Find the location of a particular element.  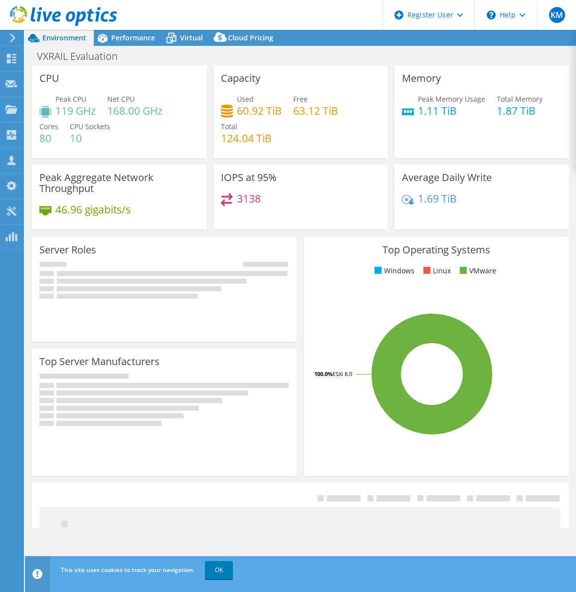

h4: 1.11 TiB is located at coordinates (452, 111).